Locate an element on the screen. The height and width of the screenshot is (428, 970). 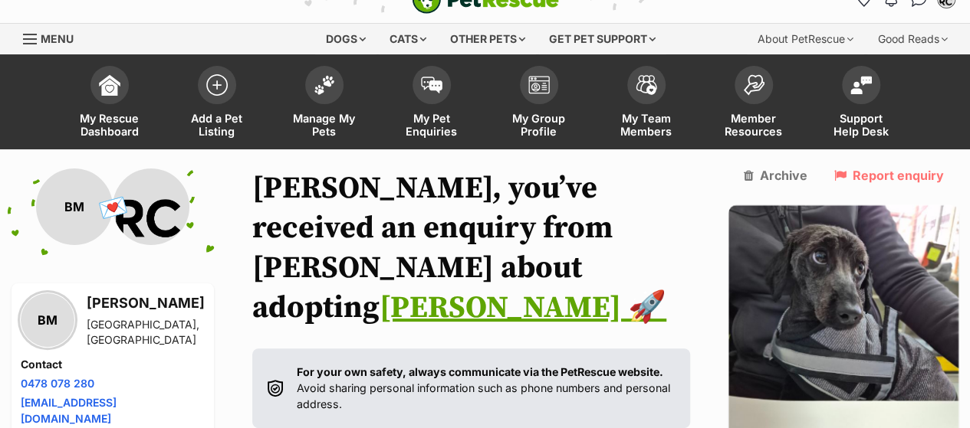
a: Manage My Pets is located at coordinates (324, 103).